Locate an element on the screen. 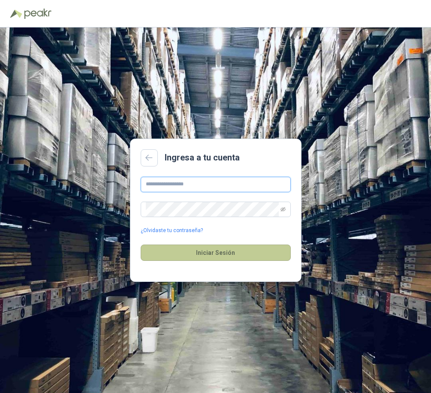 This screenshot has height=393, width=431. button: Iniciar Sesión is located at coordinates (216, 253).